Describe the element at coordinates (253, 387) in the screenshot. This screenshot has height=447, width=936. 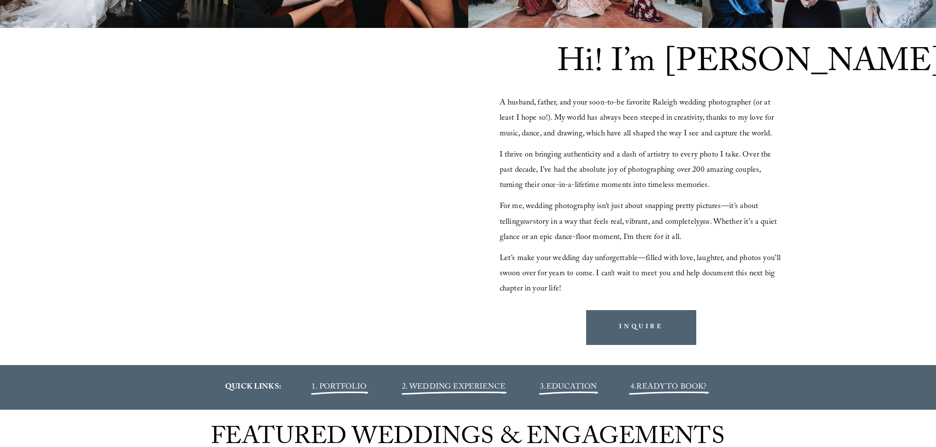
I see `strong: QUICK LINKS:` at that location.